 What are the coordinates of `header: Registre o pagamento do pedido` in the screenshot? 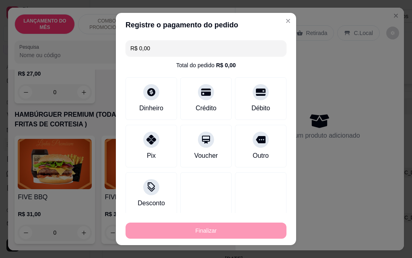 It's located at (206, 25).